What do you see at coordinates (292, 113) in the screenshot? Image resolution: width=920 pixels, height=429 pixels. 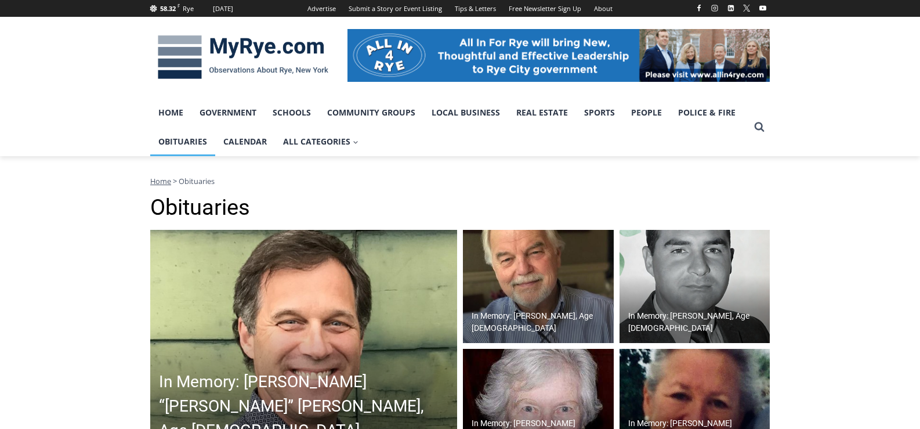 I see `a: Schools` at bounding box center [292, 113].